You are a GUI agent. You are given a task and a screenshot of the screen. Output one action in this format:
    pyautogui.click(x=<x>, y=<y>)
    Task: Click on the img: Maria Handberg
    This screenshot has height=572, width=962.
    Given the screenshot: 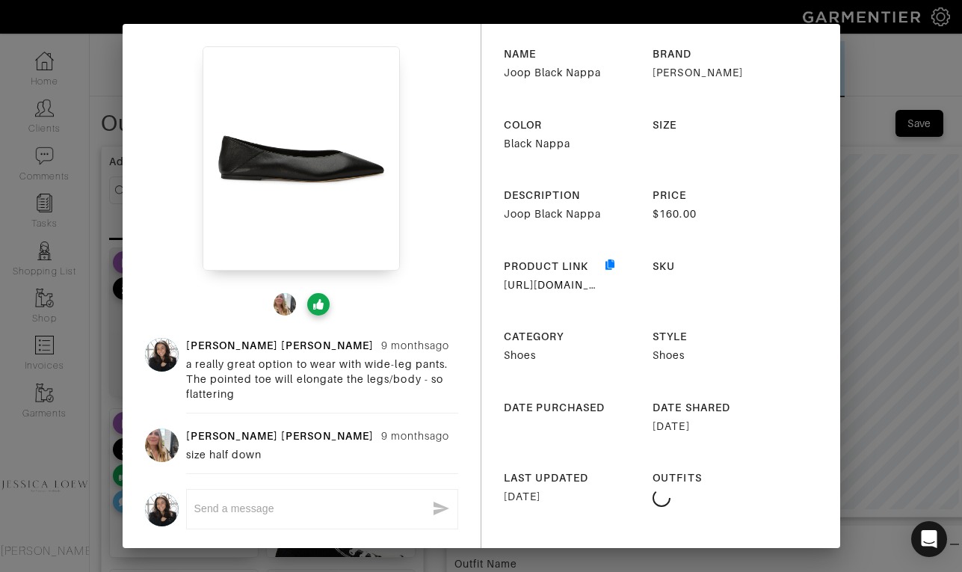 What is the action you would take?
    pyautogui.click(x=285, y=304)
    